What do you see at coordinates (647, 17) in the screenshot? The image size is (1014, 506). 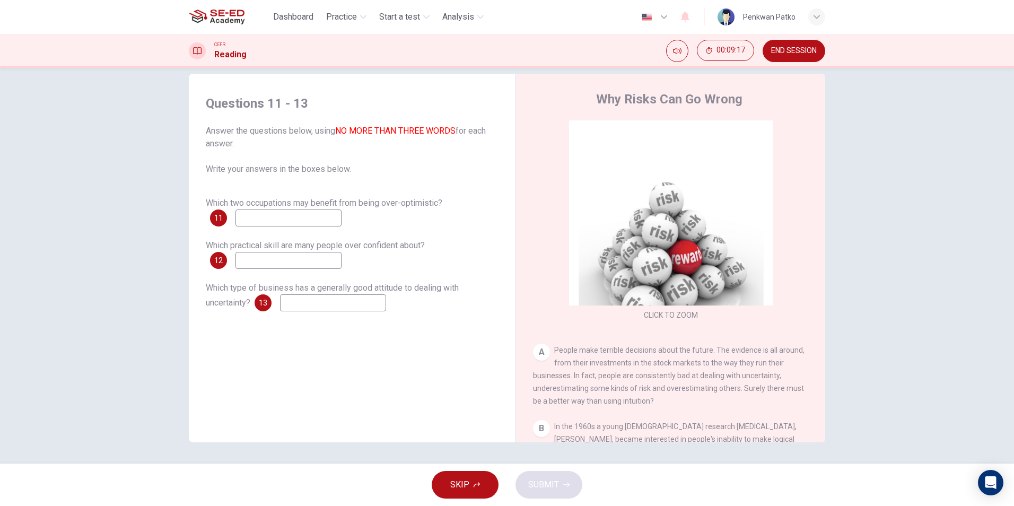 I see `img: en` at bounding box center [647, 17].